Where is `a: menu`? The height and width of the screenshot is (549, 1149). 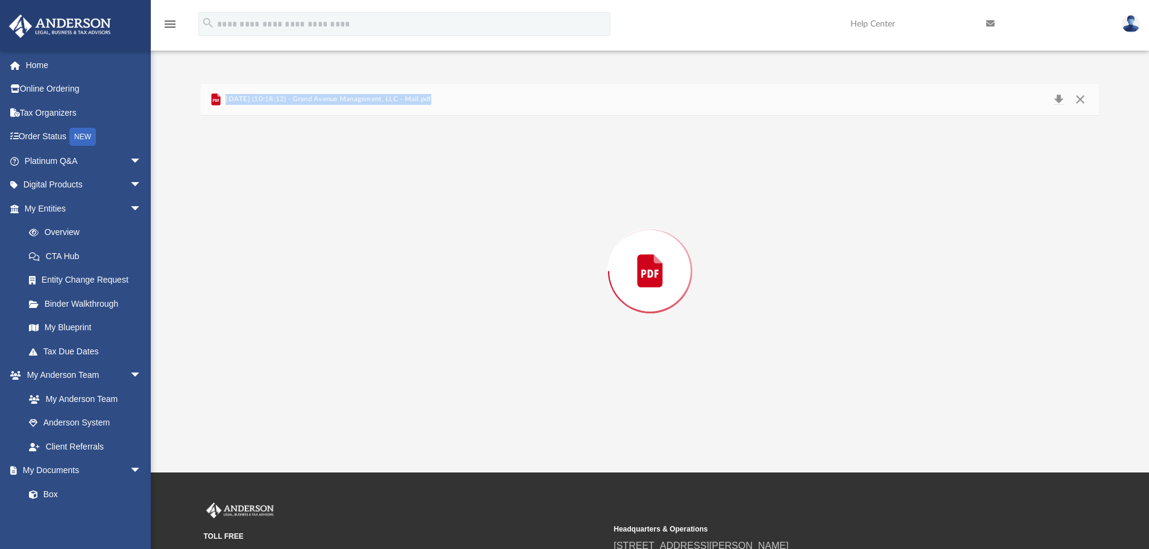
a: menu is located at coordinates (170, 27).